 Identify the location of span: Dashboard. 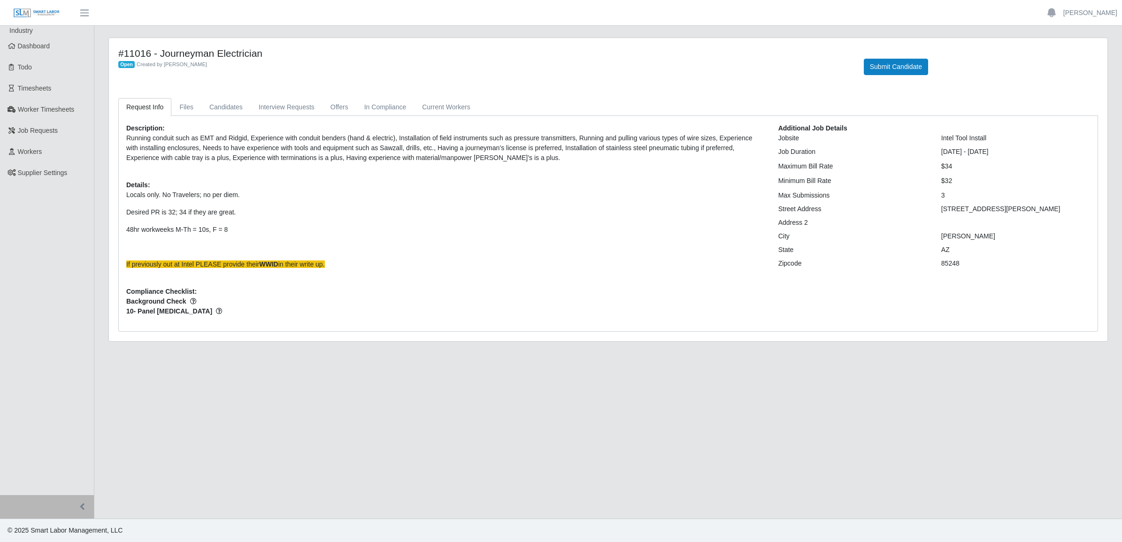
(34, 46).